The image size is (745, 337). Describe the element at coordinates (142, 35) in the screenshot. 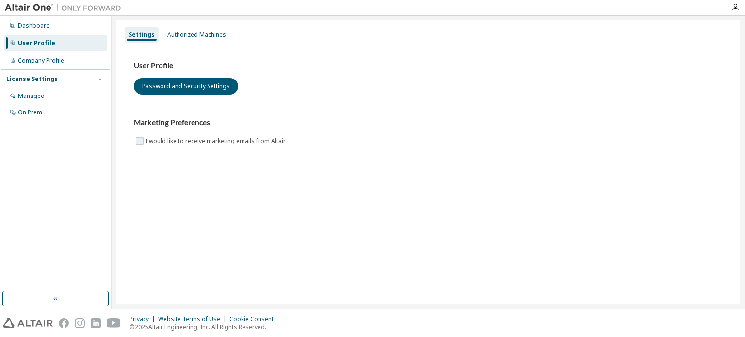

I see `div: Settings` at that location.